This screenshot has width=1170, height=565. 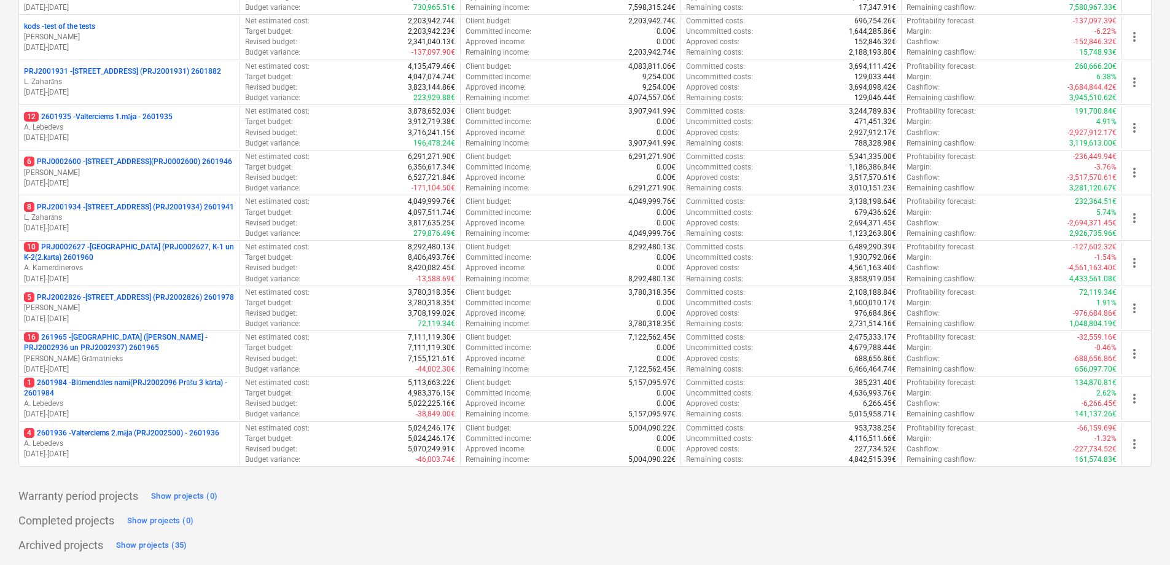 I want to click on p: 8,292,480.13€, so click(x=431, y=247).